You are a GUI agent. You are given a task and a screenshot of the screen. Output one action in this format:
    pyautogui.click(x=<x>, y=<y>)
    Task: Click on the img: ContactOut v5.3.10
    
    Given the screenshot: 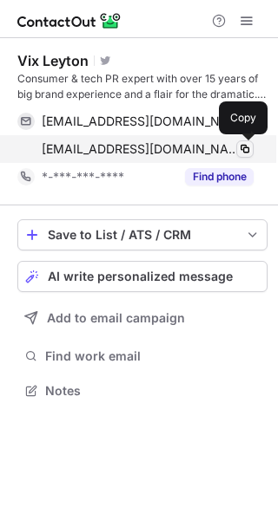 What is the action you would take?
    pyautogui.click(x=69, y=21)
    